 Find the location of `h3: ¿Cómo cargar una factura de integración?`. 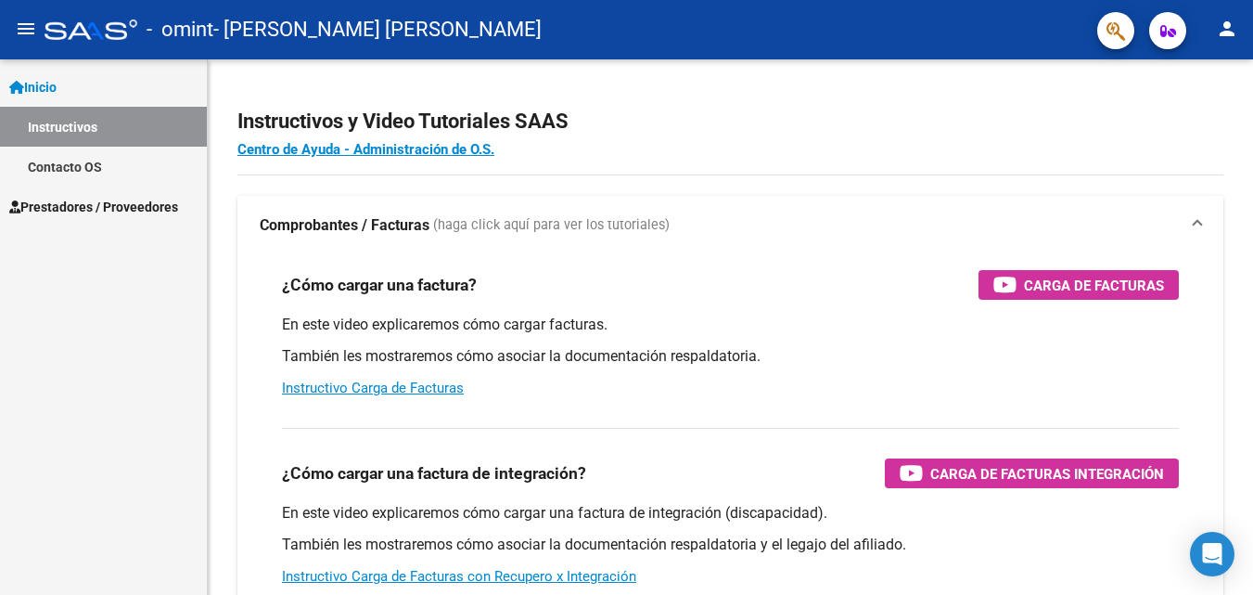

h3: ¿Cómo cargar una factura de integración? is located at coordinates (434, 473).